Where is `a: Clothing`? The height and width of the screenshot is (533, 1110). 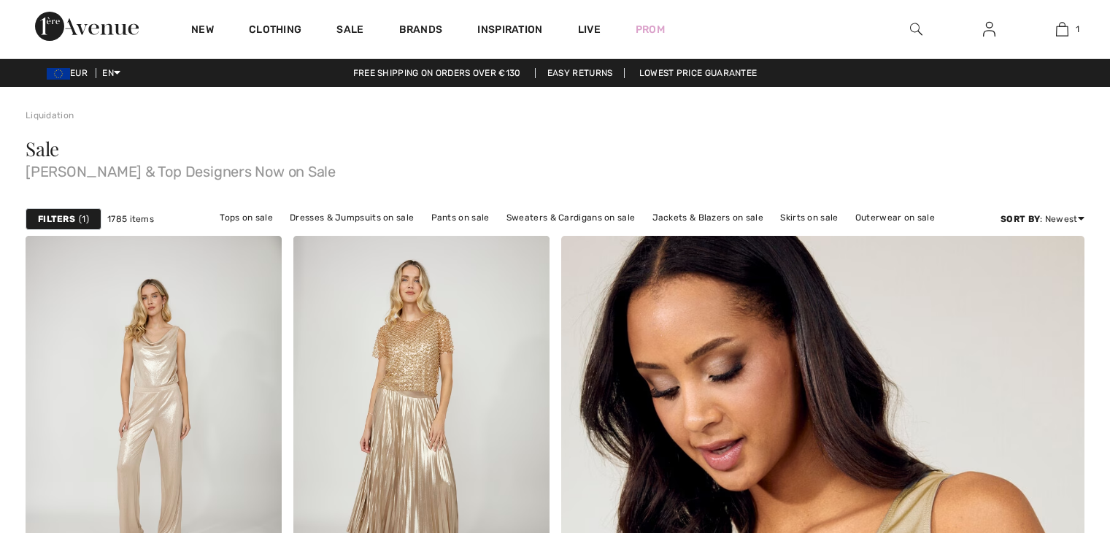 a: Clothing is located at coordinates (275, 31).